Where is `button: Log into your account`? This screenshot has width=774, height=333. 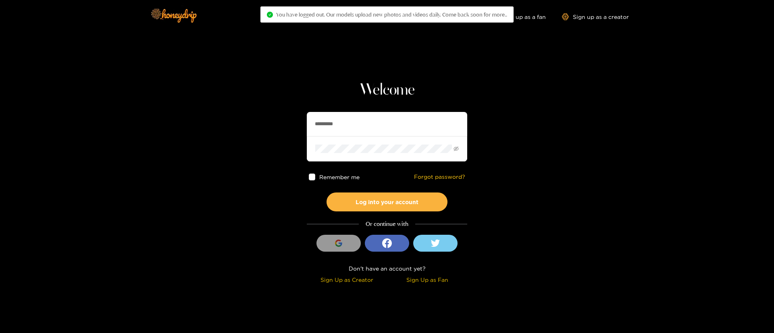 button: Log into your account is located at coordinates (387, 202).